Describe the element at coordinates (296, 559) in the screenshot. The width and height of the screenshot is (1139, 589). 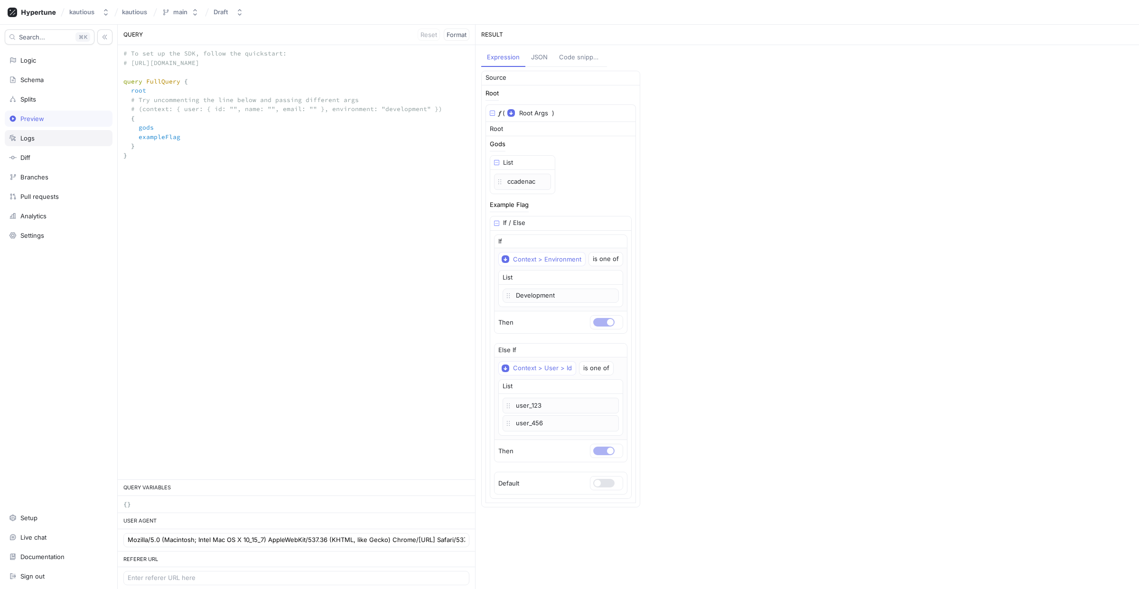
I see `div: REFERER URL` at that location.